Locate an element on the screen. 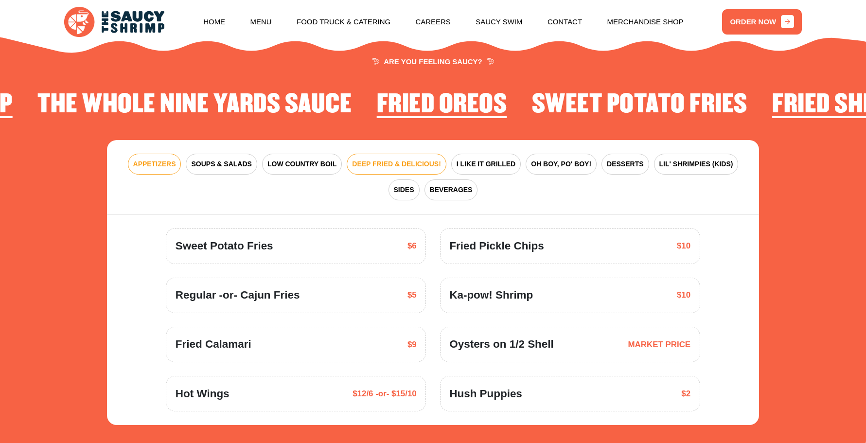  button: DESSERTS is located at coordinates (625, 164).